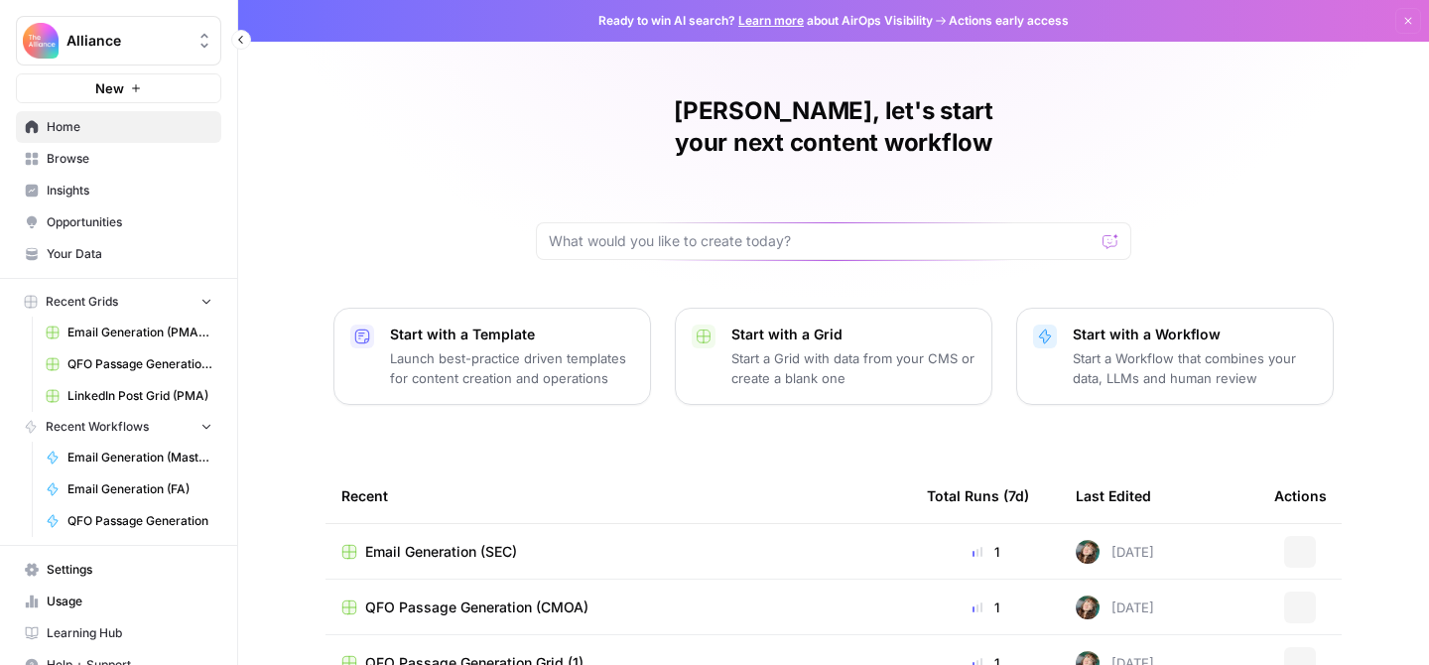 The width and height of the screenshot is (1429, 665). Describe the element at coordinates (129, 254) in the screenshot. I see `span: Your Data` at that location.